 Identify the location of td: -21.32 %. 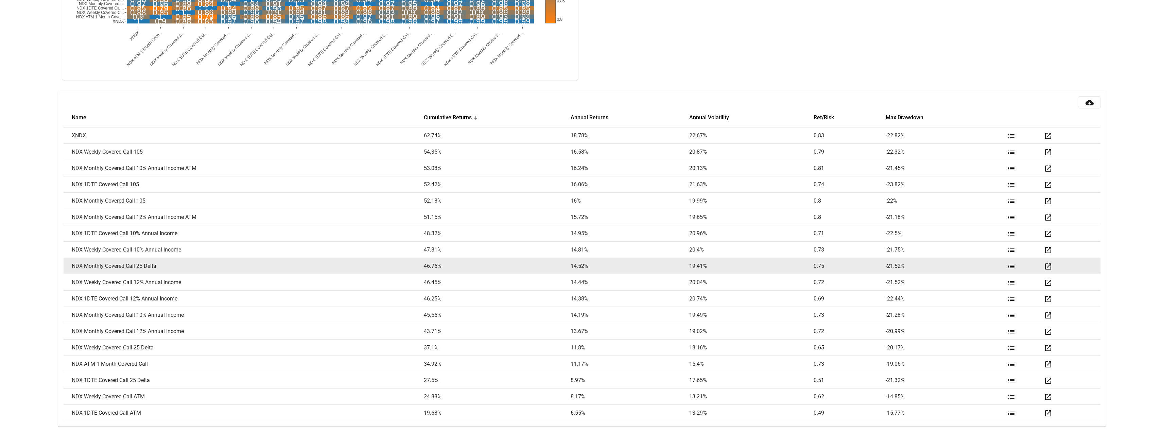
(945, 380).